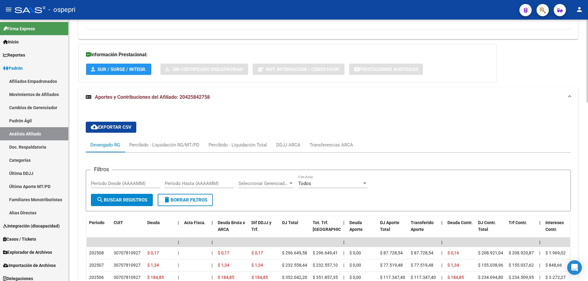  I want to click on span: $ 87.728,54, so click(422, 253).